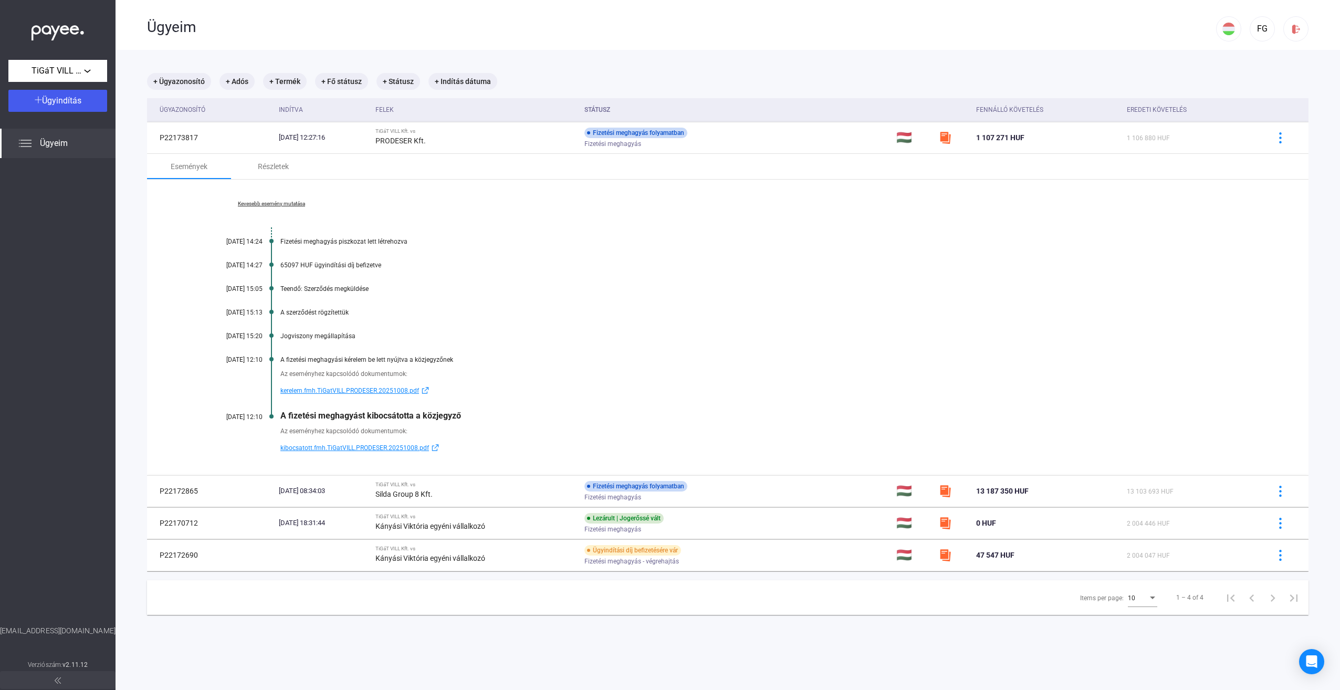  Describe the element at coordinates (1150, 492) in the screenshot. I see `span: 13 103 693 HUF` at that location.